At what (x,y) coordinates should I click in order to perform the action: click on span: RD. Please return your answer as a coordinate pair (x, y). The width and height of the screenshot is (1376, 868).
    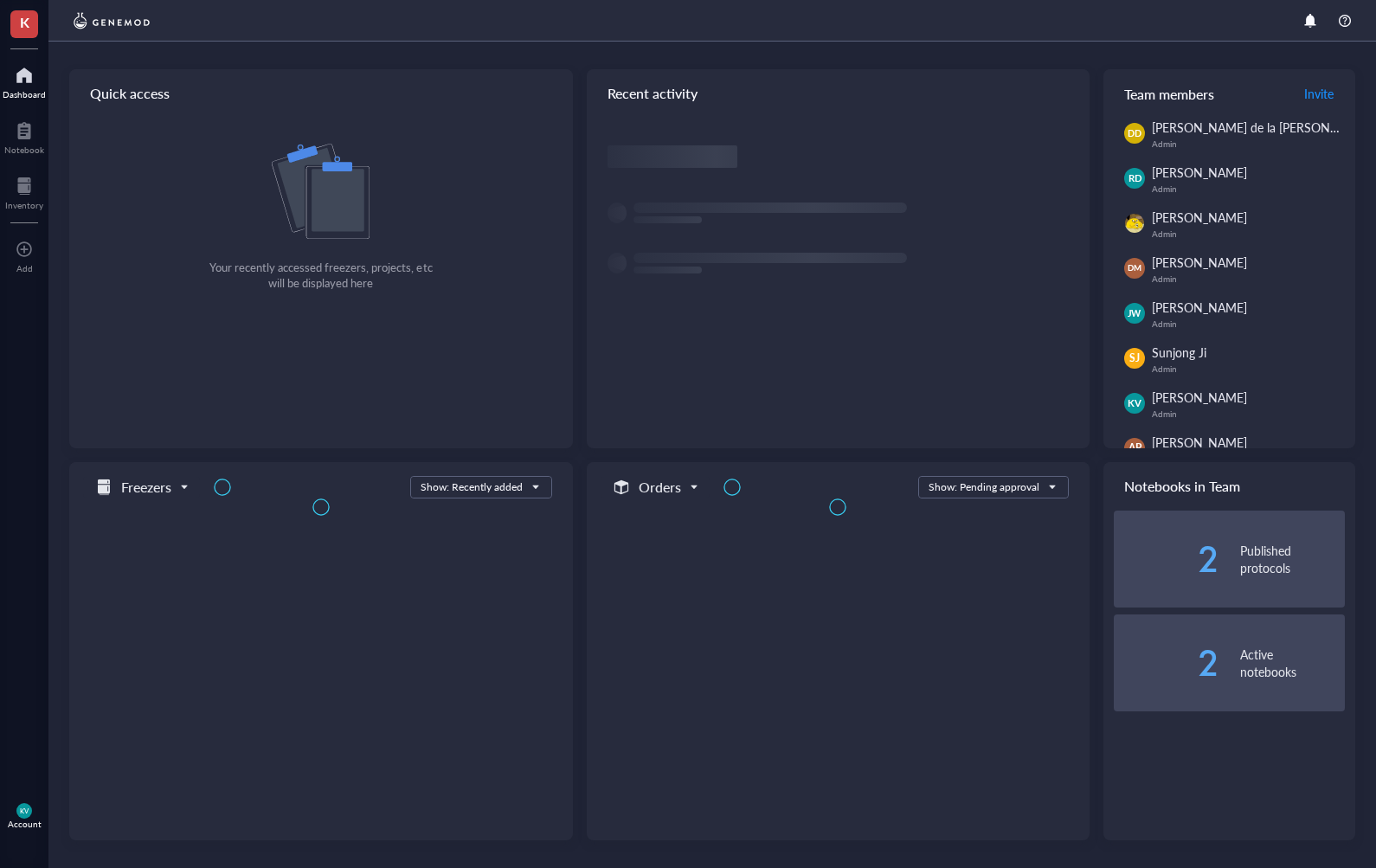
    Looking at the image, I should click on (1134, 178).